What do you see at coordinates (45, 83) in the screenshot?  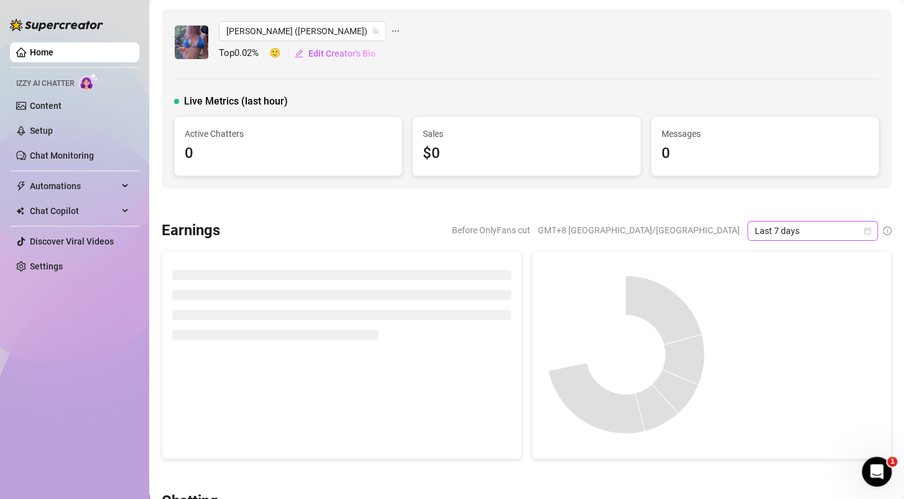 I see `span: Izzy AI Chatter` at bounding box center [45, 83].